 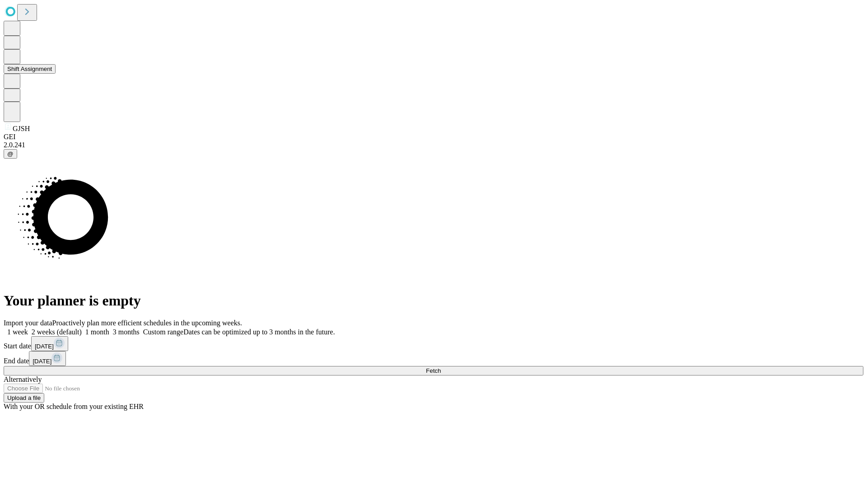 What do you see at coordinates (97, 331) in the screenshot?
I see `span: 1 month` at bounding box center [97, 331].